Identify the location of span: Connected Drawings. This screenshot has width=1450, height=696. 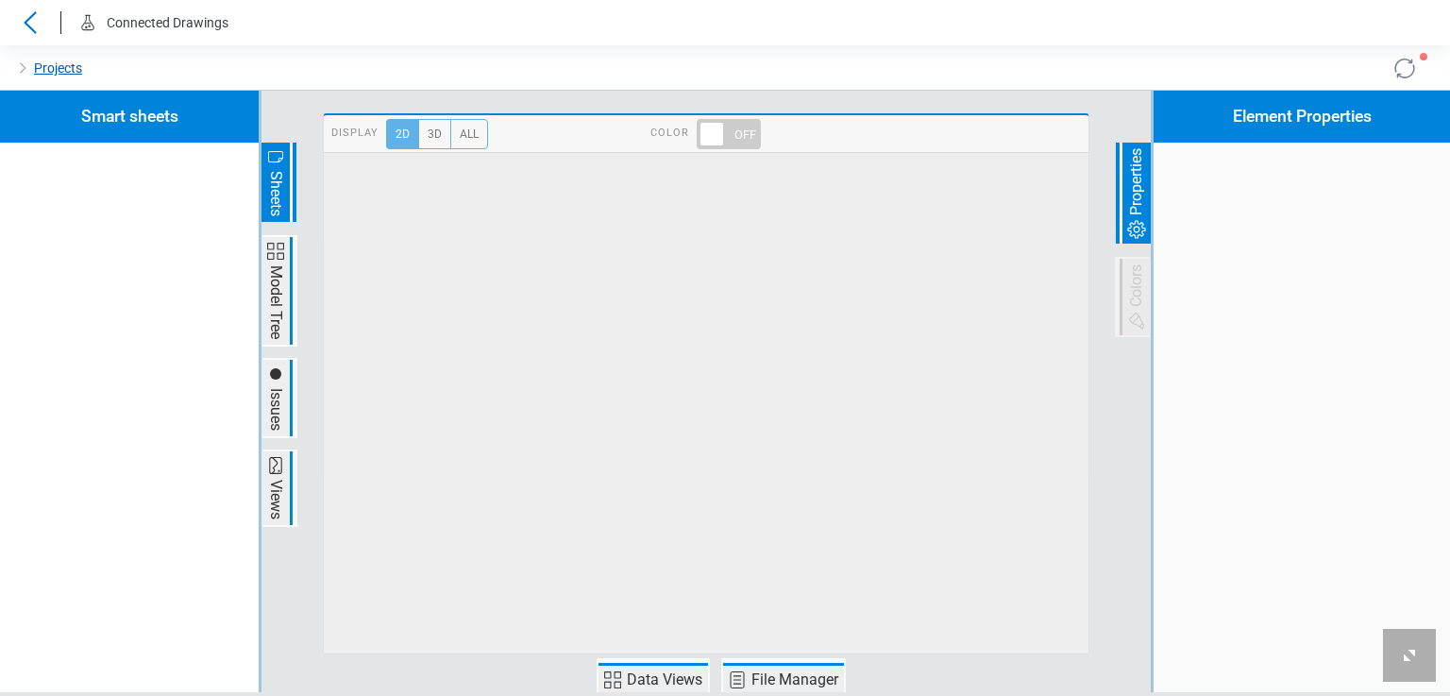
(167, 23).